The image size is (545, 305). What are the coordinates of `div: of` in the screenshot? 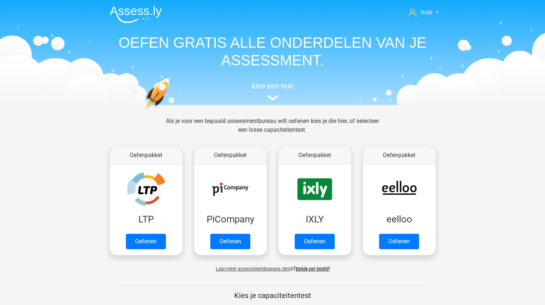 It's located at (273, 266).